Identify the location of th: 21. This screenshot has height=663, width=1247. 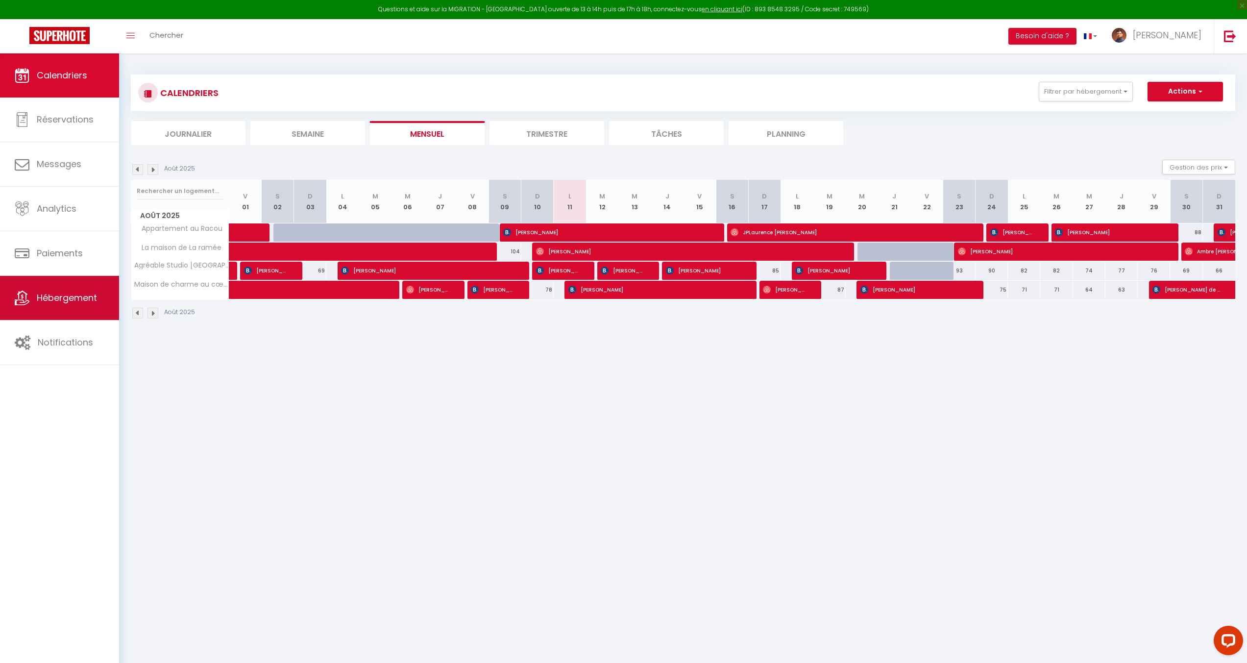
(894, 201).